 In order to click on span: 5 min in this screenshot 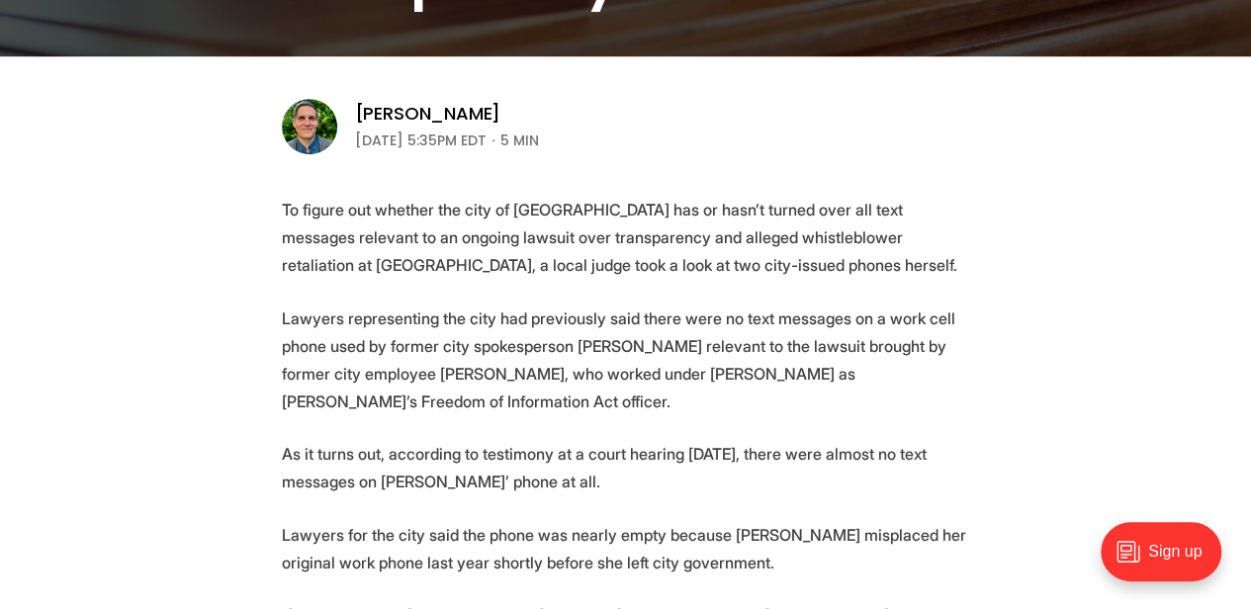, I will do `click(519, 140)`.